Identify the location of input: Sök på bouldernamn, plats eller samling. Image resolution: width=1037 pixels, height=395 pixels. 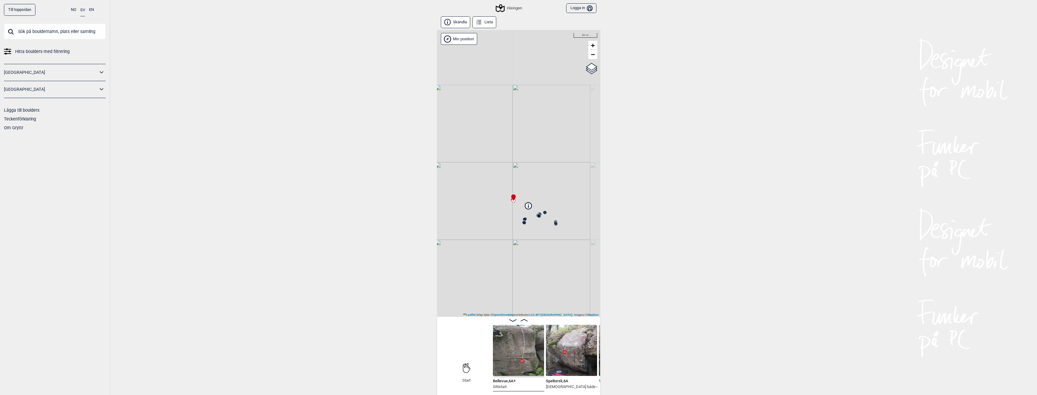
(55, 31).